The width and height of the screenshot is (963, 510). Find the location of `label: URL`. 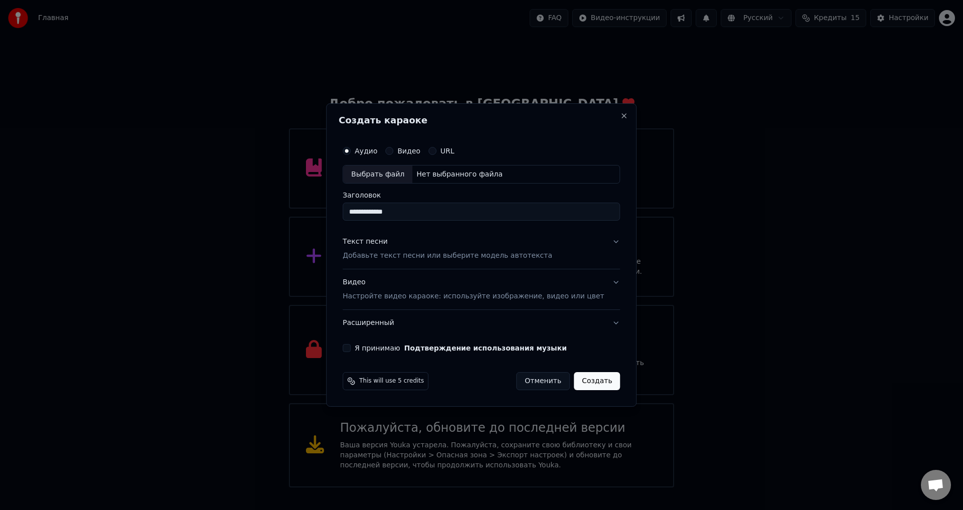

label: URL is located at coordinates (447, 151).